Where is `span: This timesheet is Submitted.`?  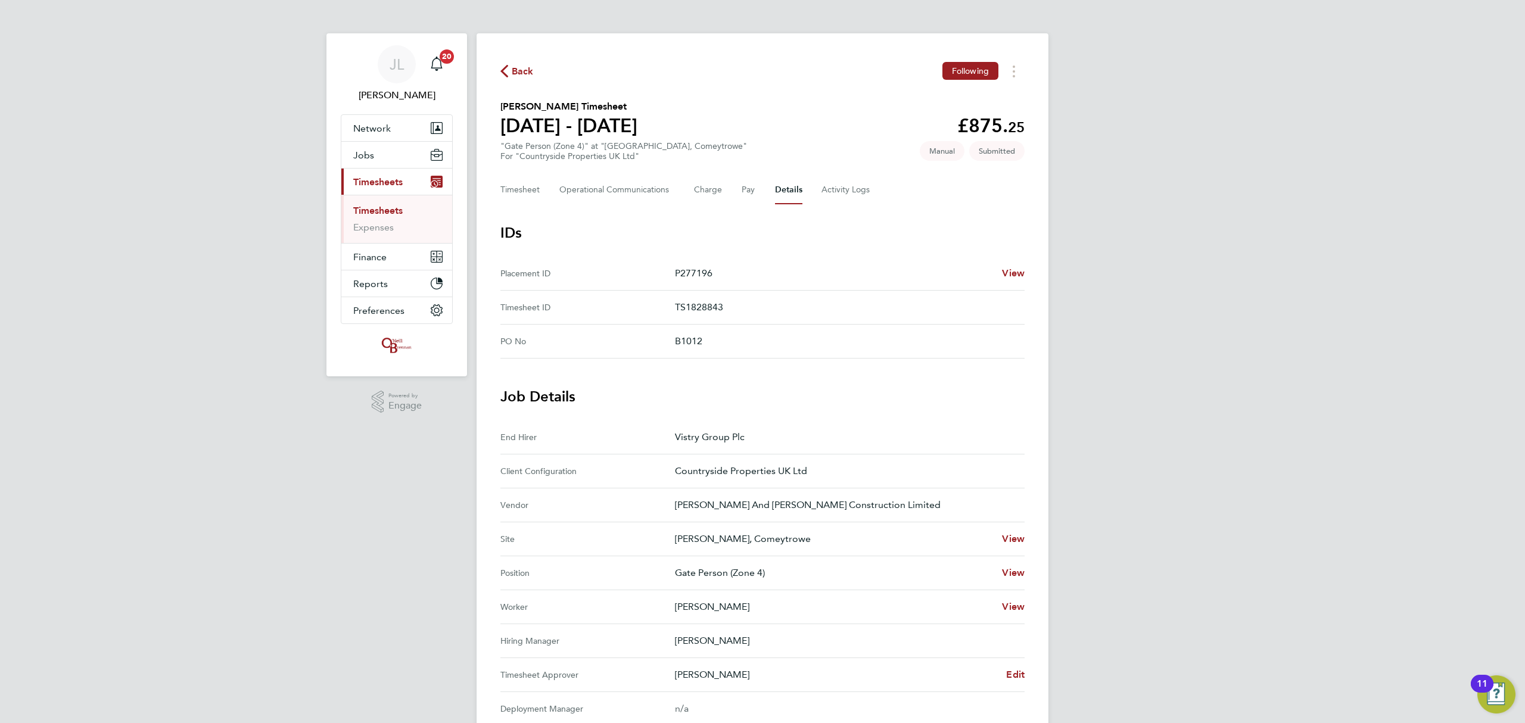 span: This timesheet is Submitted. is located at coordinates (997, 151).